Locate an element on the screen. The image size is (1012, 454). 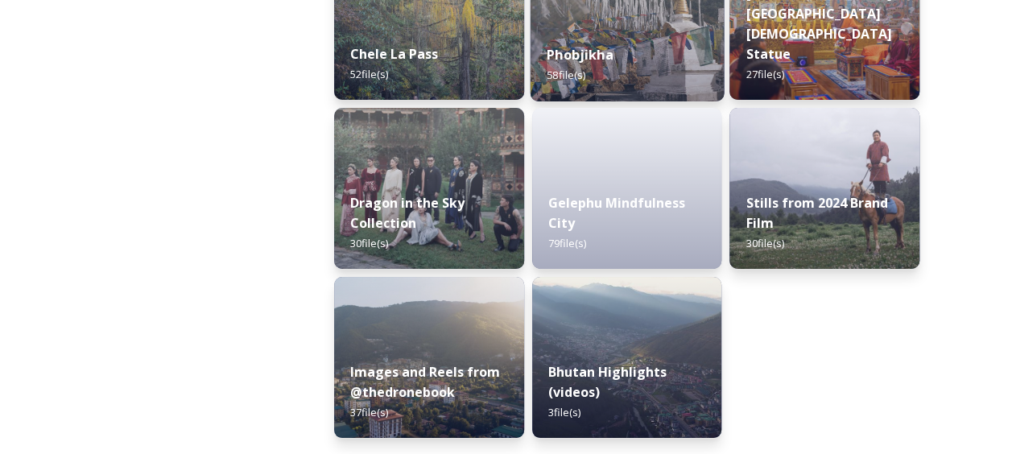
img: b4ca3a00-89c2-4894-a0d6-064d866d0b02.jpg is located at coordinates (627, 357).